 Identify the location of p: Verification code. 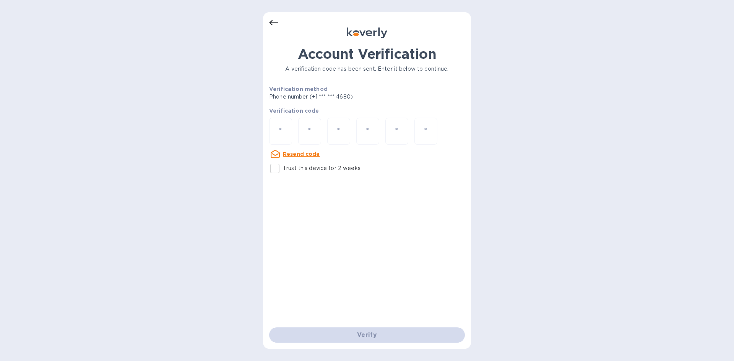
(367, 111).